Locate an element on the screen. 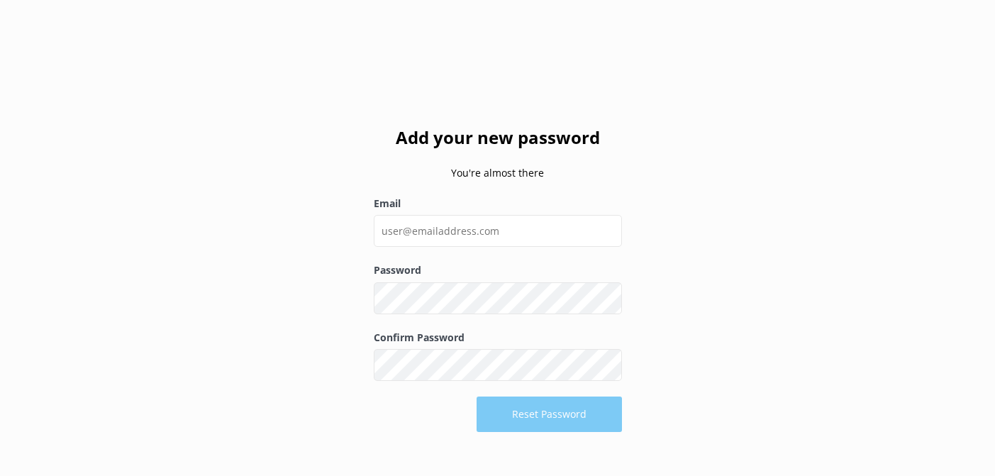 The width and height of the screenshot is (995, 476). label: Email is located at coordinates (498, 204).